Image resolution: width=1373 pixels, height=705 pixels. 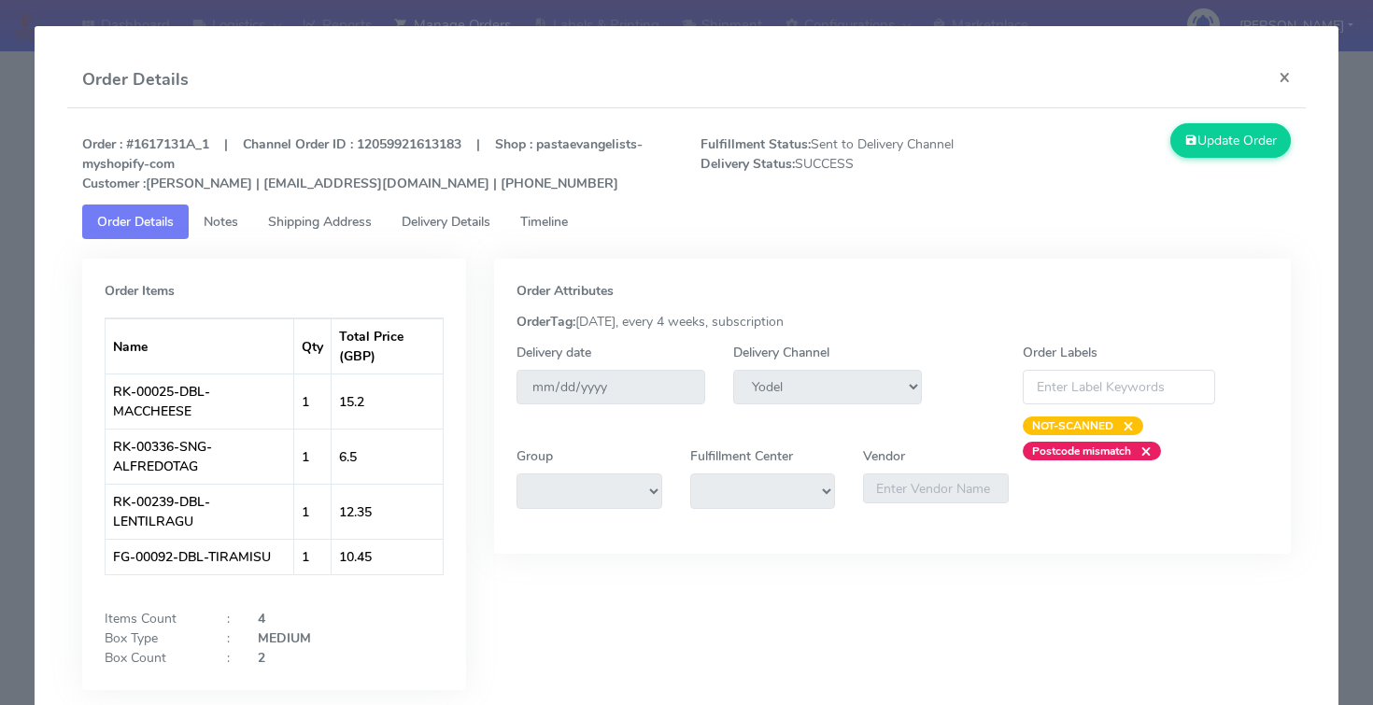 What do you see at coordinates (742, 456) in the screenshot?
I see `label: Fulfillment Center` at bounding box center [742, 456].